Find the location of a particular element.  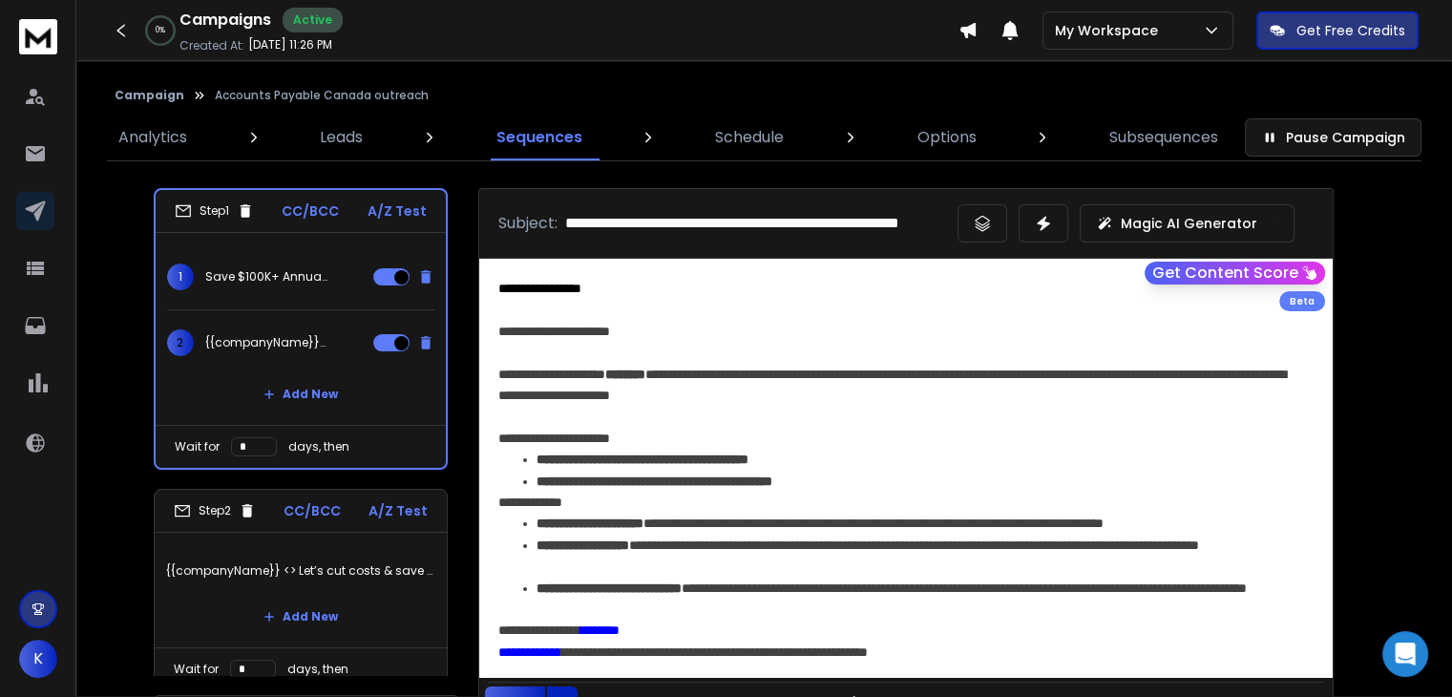

p: Subject: is located at coordinates (528, 223).